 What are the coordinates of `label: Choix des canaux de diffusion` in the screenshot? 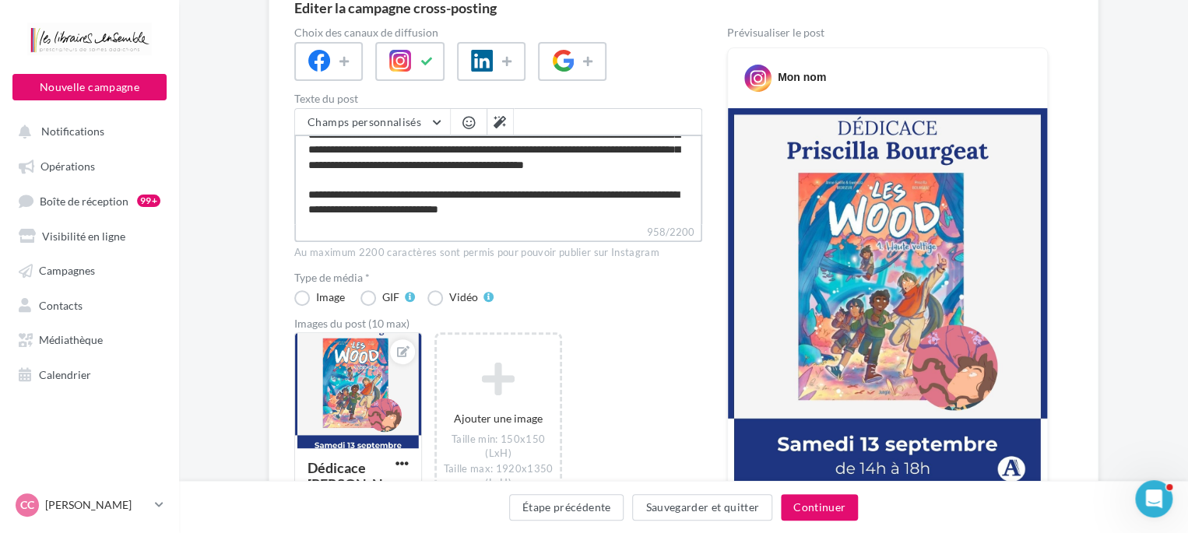 It's located at (498, 33).